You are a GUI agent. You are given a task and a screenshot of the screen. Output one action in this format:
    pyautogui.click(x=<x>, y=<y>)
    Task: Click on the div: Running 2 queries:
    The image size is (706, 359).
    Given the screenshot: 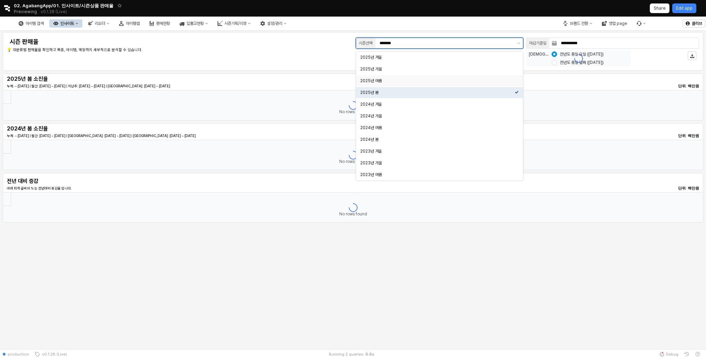 What is the action you would take?
    pyautogui.click(x=347, y=354)
    